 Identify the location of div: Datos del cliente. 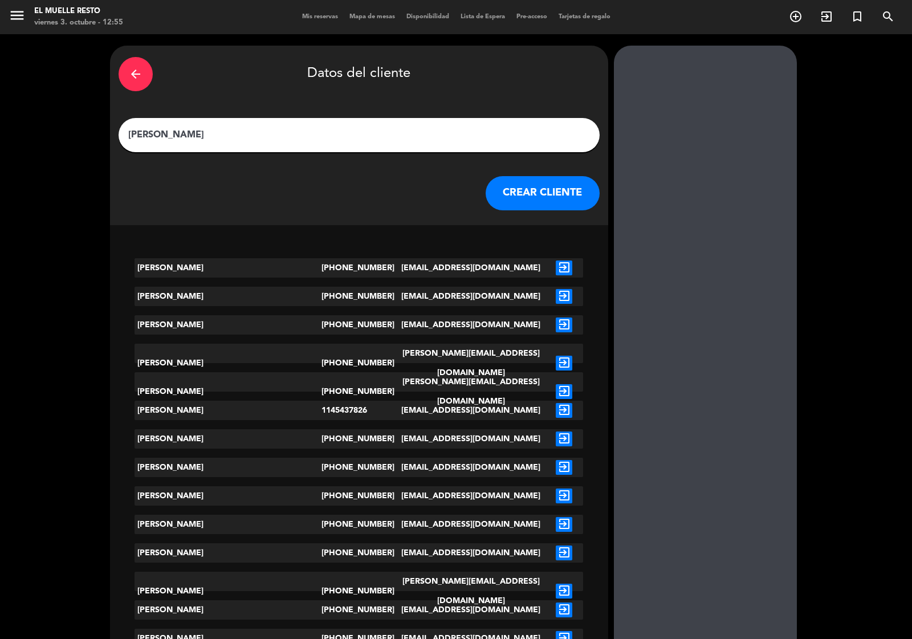
(359, 74).